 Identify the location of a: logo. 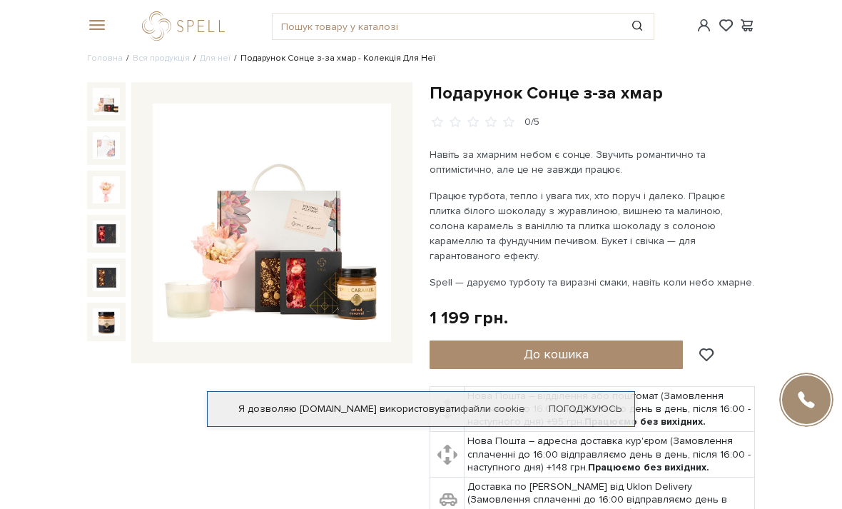
(186, 26).